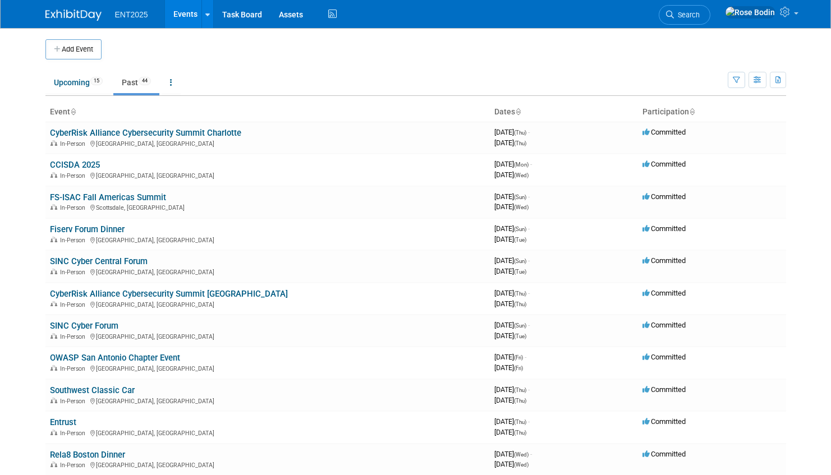 The width and height of the screenshot is (831, 475). What do you see at coordinates (74, 15) in the screenshot?
I see `img: ExhibitDay` at bounding box center [74, 15].